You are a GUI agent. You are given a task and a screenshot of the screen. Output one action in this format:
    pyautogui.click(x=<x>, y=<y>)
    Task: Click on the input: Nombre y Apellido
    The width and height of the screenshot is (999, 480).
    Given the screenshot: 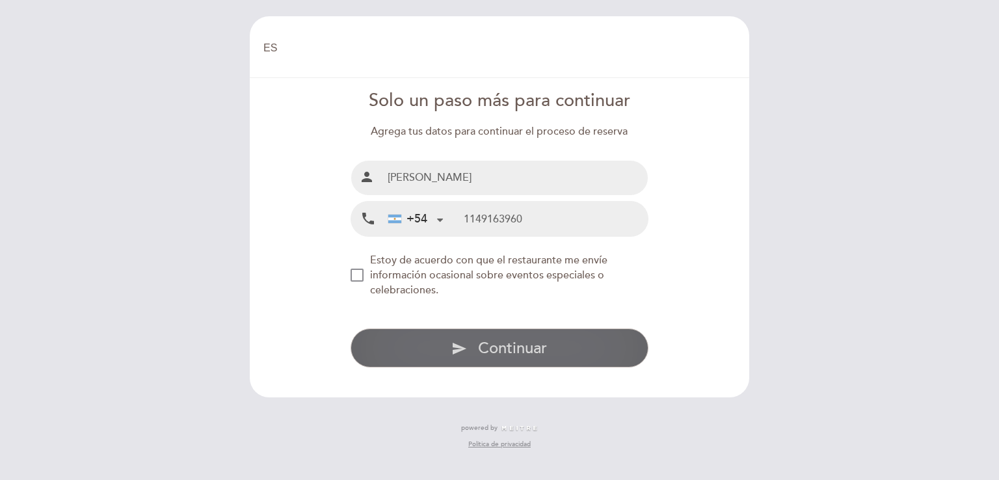 What is the action you would take?
    pyautogui.click(x=515, y=178)
    